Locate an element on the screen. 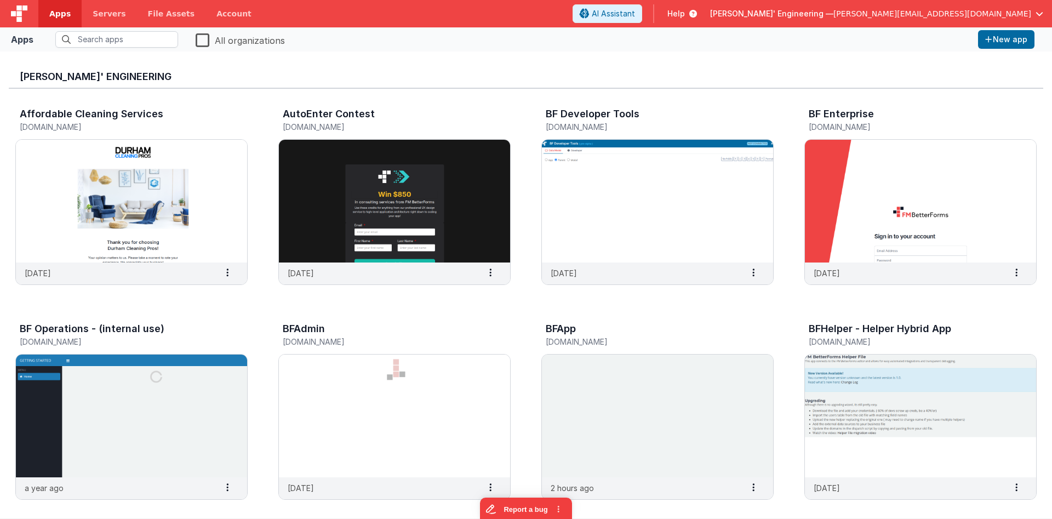 This screenshot has width=1052, height=519. span: Apps is located at coordinates (60, 14).